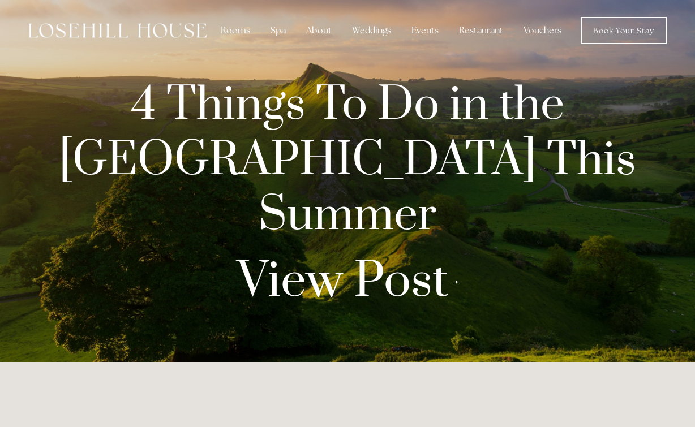 The height and width of the screenshot is (427, 695). What do you see at coordinates (117, 31) in the screenshot?
I see `img: Losehill House` at bounding box center [117, 31].